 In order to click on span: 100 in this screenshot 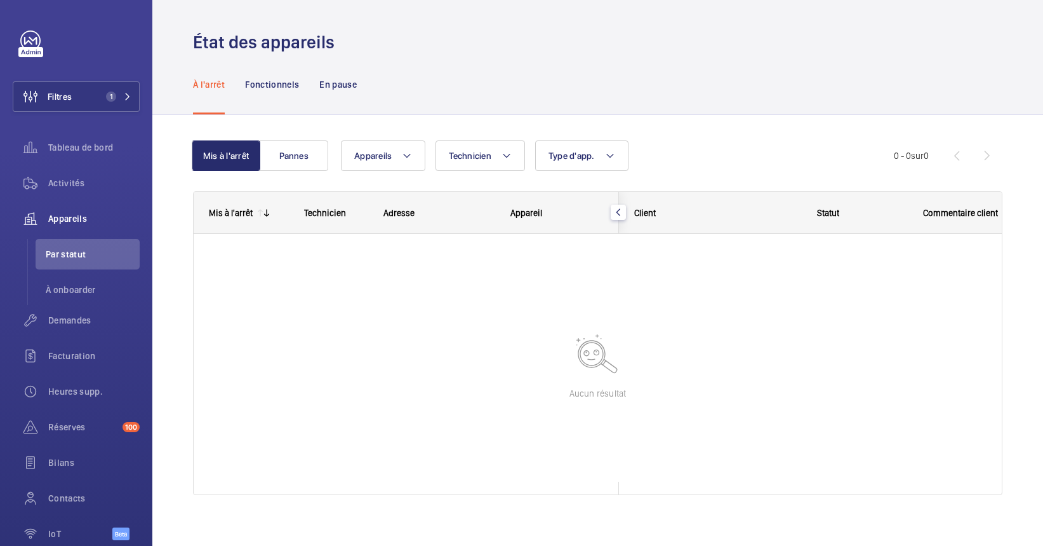, I will do `click(131, 427)`.